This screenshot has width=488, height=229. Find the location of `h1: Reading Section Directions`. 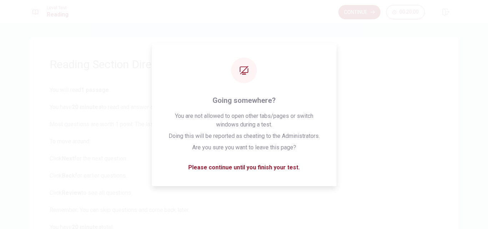

h1: Reading Section Directions is located at coordinates (244, 64).